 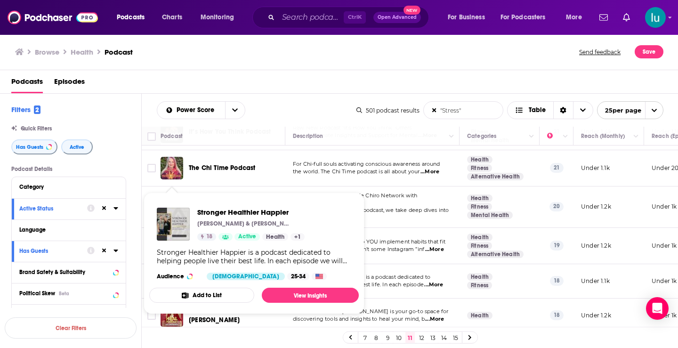 I want to click on span: Table, so click(x=537, y=110).